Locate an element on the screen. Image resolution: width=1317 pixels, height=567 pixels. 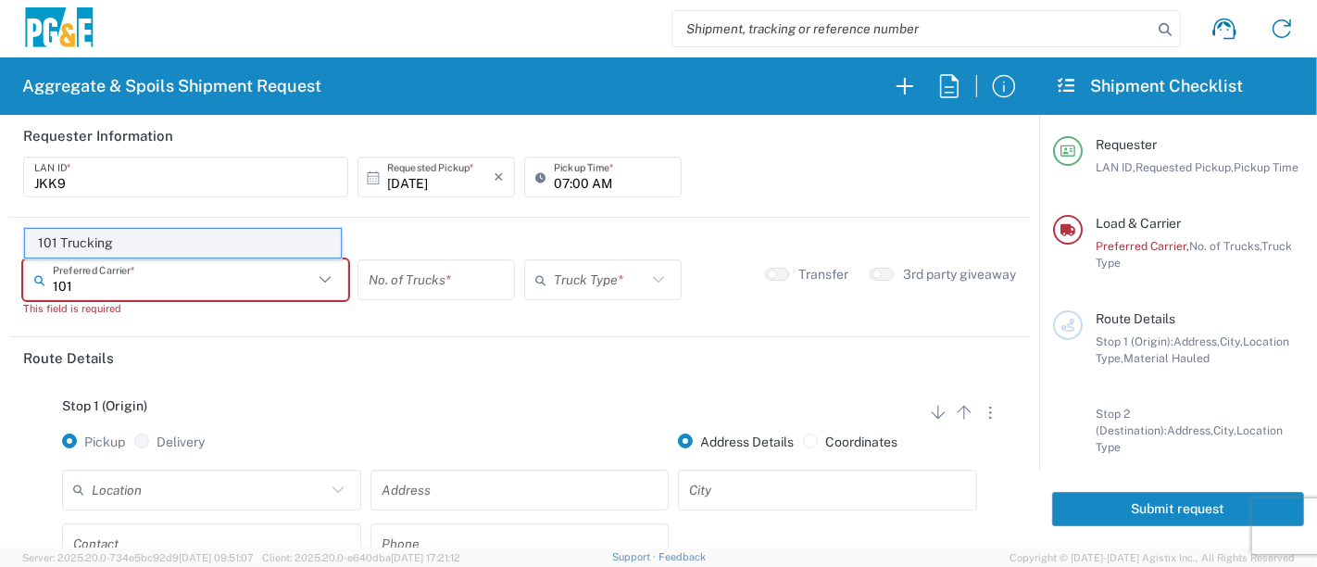
h2: Requester Information is located at coordinates (98, 136).